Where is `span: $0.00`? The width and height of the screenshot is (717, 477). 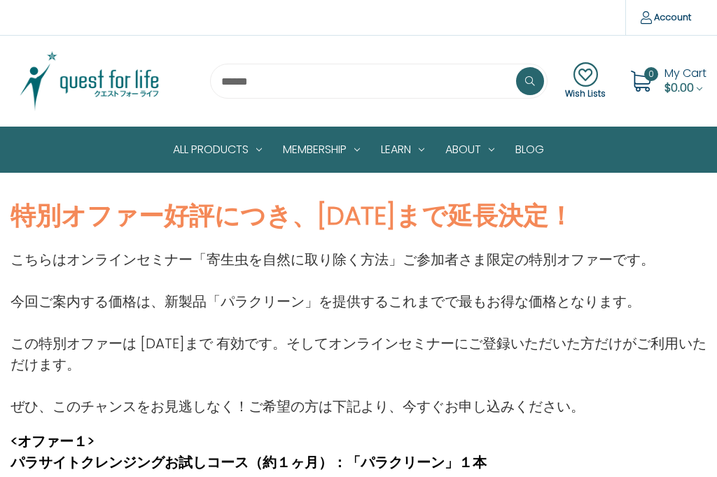
span: $0.00 is located at coordinates (679, 88).